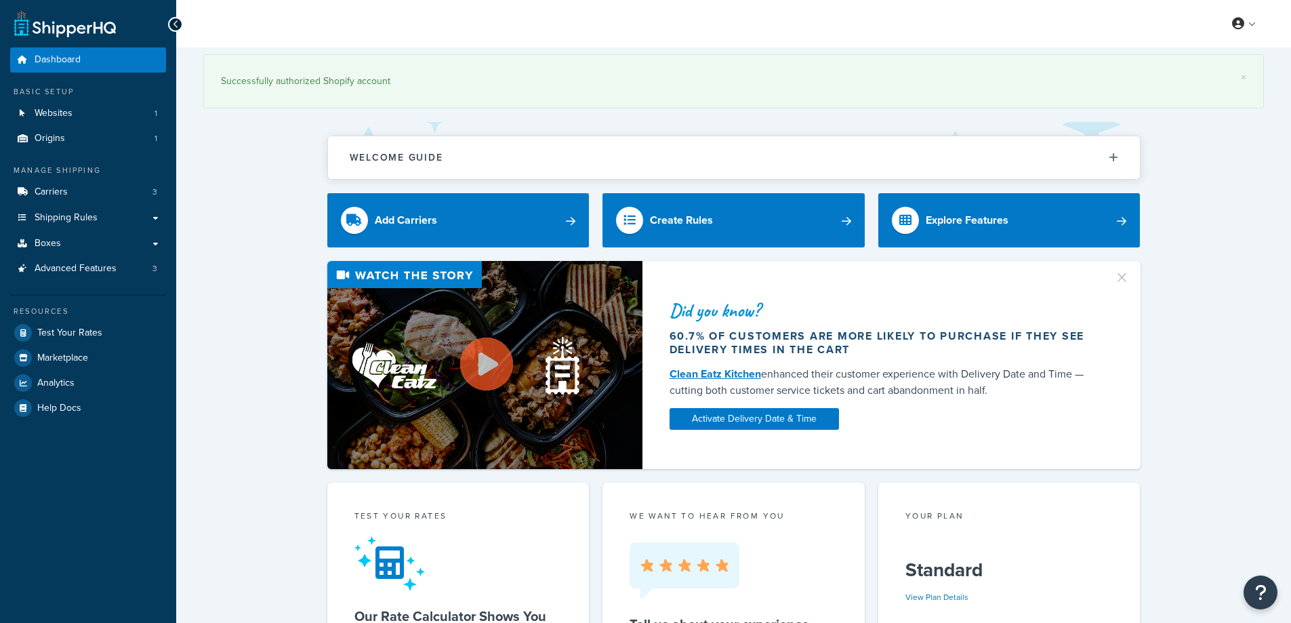  Describe the element at coordinates (88, 383) in the screenshot. I see `li: Analytics` at that location.